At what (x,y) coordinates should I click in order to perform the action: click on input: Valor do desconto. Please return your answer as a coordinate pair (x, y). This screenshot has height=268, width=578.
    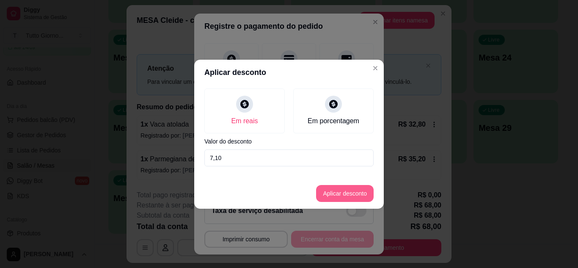
    Looking at the image, I should click on (289, 158).